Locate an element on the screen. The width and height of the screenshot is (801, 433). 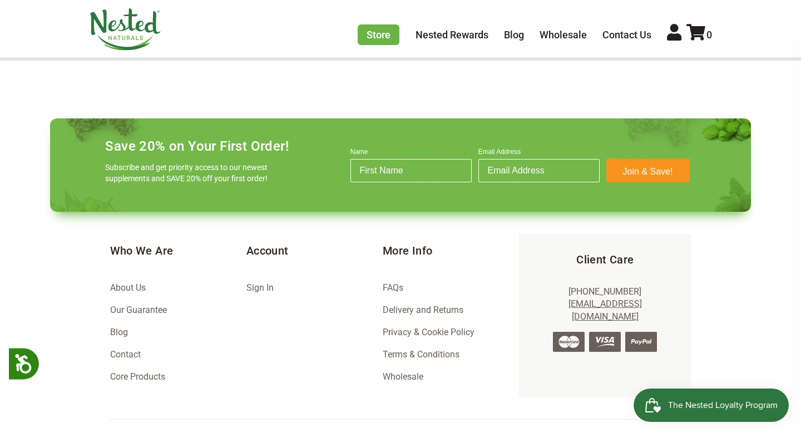
h4: Save 20% on Your First Order! is located at coordinates (197, 146).